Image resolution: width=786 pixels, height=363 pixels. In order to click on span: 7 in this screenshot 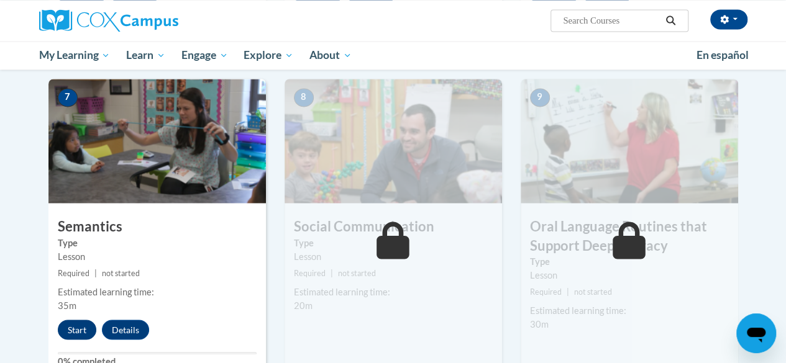, I will do `click(68, 98)`.